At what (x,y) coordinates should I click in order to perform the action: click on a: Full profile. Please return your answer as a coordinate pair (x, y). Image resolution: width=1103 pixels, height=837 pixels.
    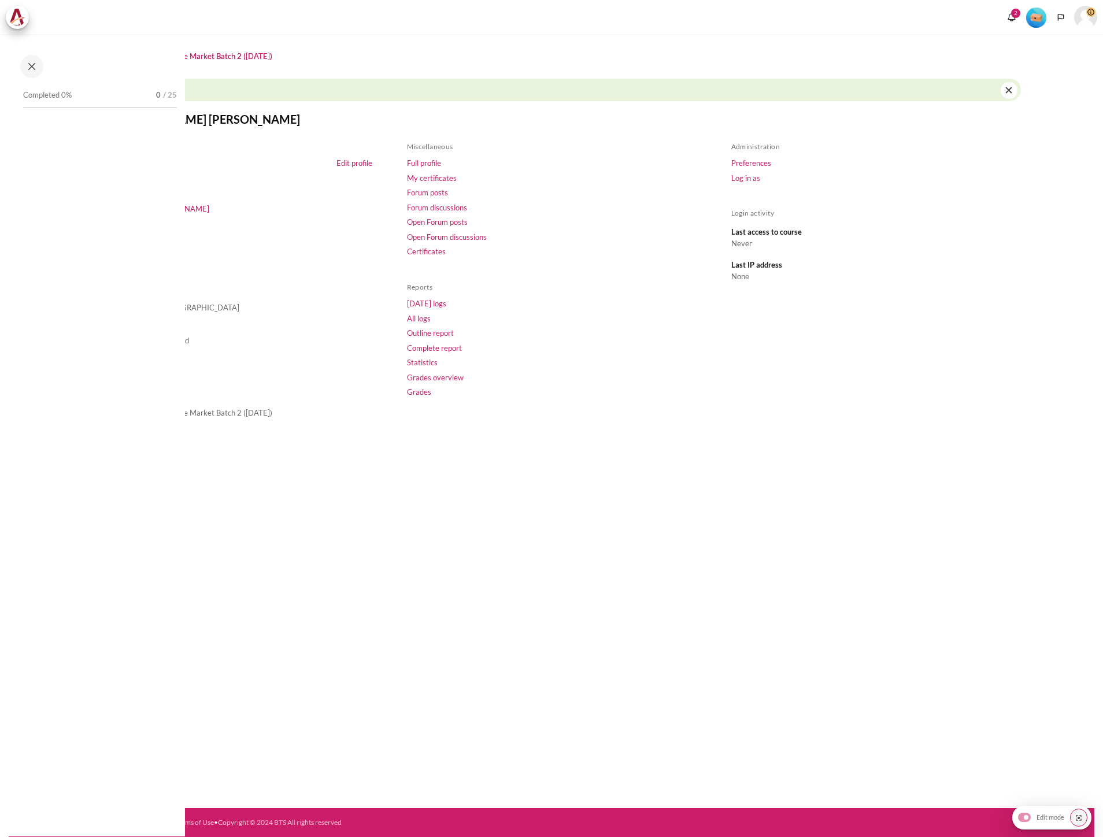
    Looking at the image, I should click on (424, 163).